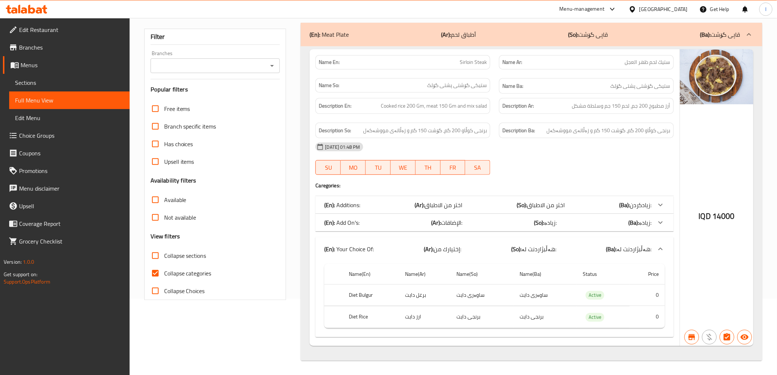  What do you see at coordinates (371, 274) in the screenshot?
I see `th: Name(En)` at bounding box center [371, 274].